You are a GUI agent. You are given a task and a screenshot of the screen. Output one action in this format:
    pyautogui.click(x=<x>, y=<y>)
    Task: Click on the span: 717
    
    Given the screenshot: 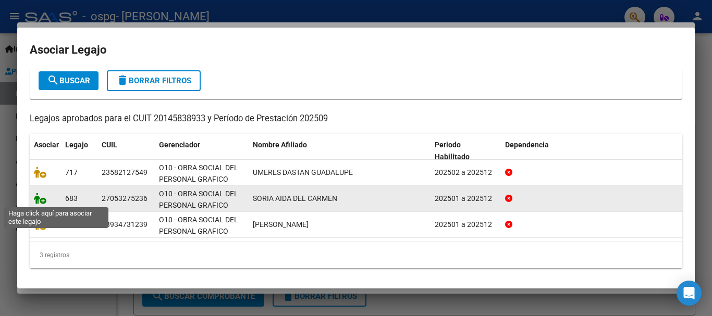 What is the action you would take?
    pyautogui.click(x=71, y=173)
    